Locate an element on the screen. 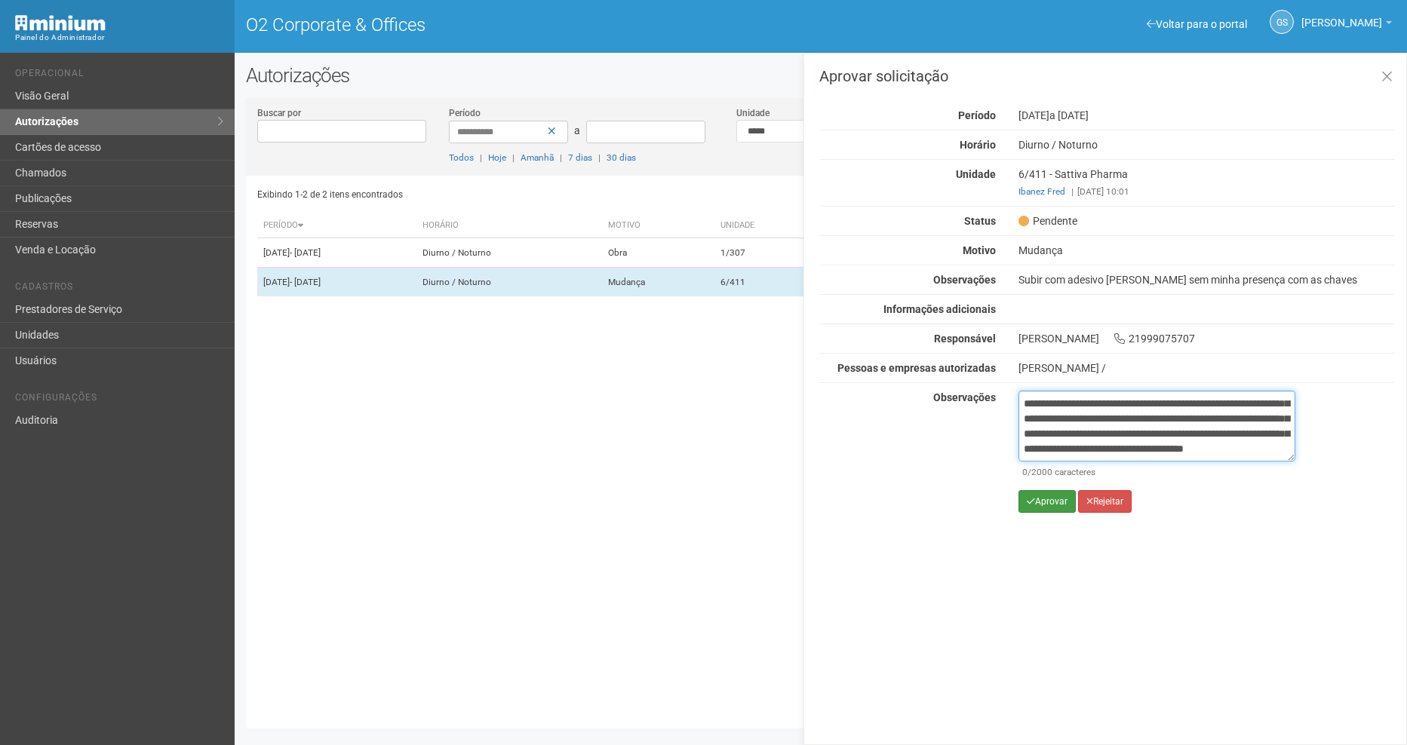 The height and width of the screenshot is (745, 1407). span: 0 is located at coordinates (1025, 472).